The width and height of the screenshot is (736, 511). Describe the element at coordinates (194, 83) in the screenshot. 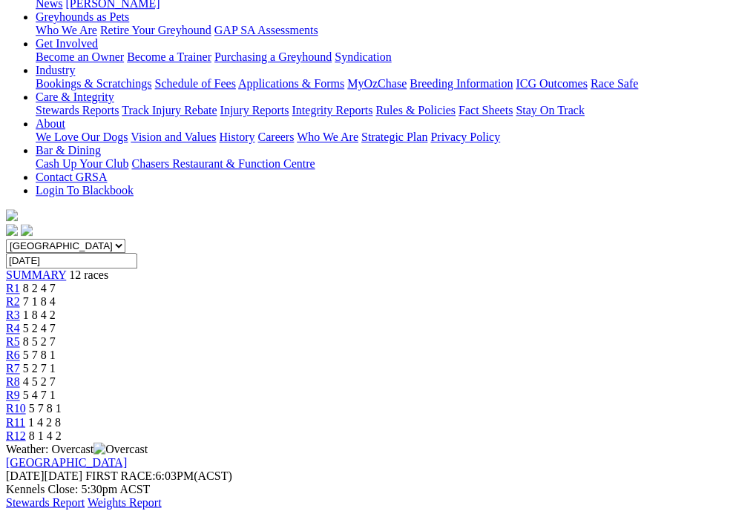

I see `a: Schedule of Fees` at that location.